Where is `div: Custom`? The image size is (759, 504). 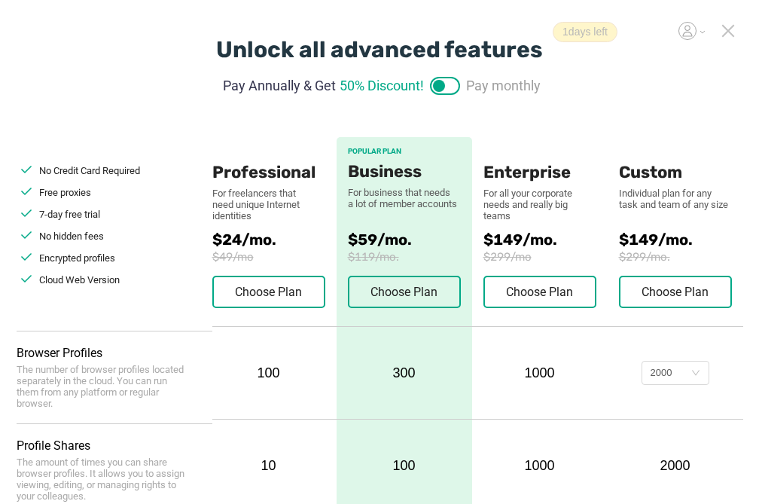
div: Custom is located at coordinates (676, 160).